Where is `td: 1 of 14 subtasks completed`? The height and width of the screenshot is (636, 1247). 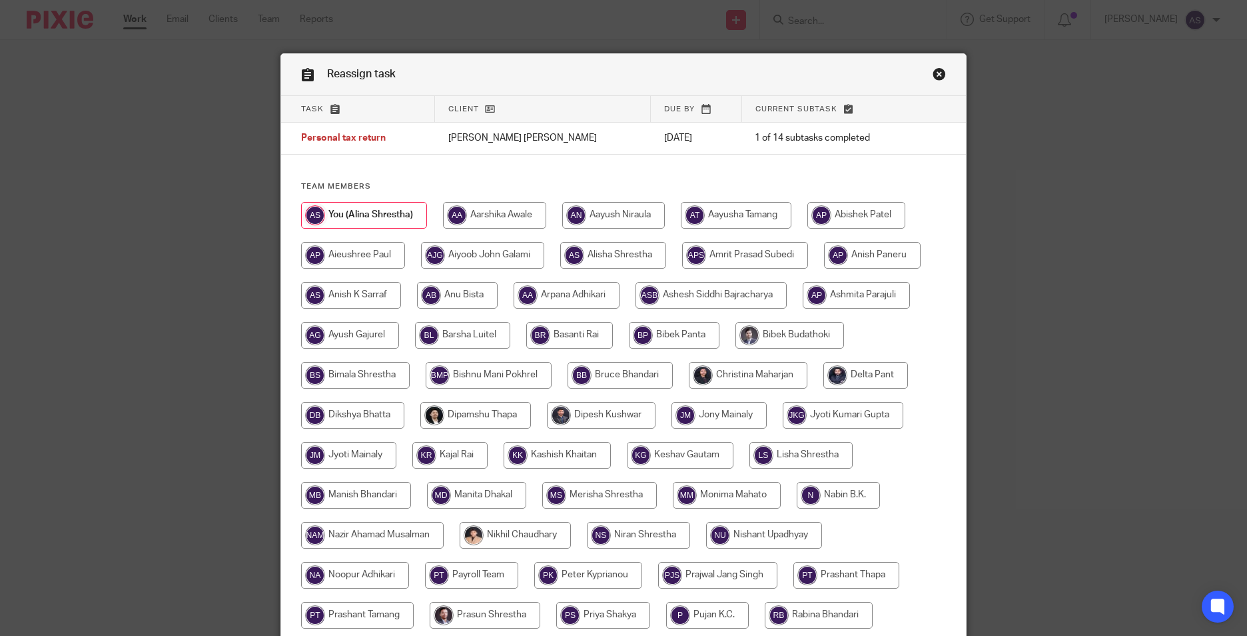
td: 1 of 14 subtasks completed is located at coordinates (829, 139).